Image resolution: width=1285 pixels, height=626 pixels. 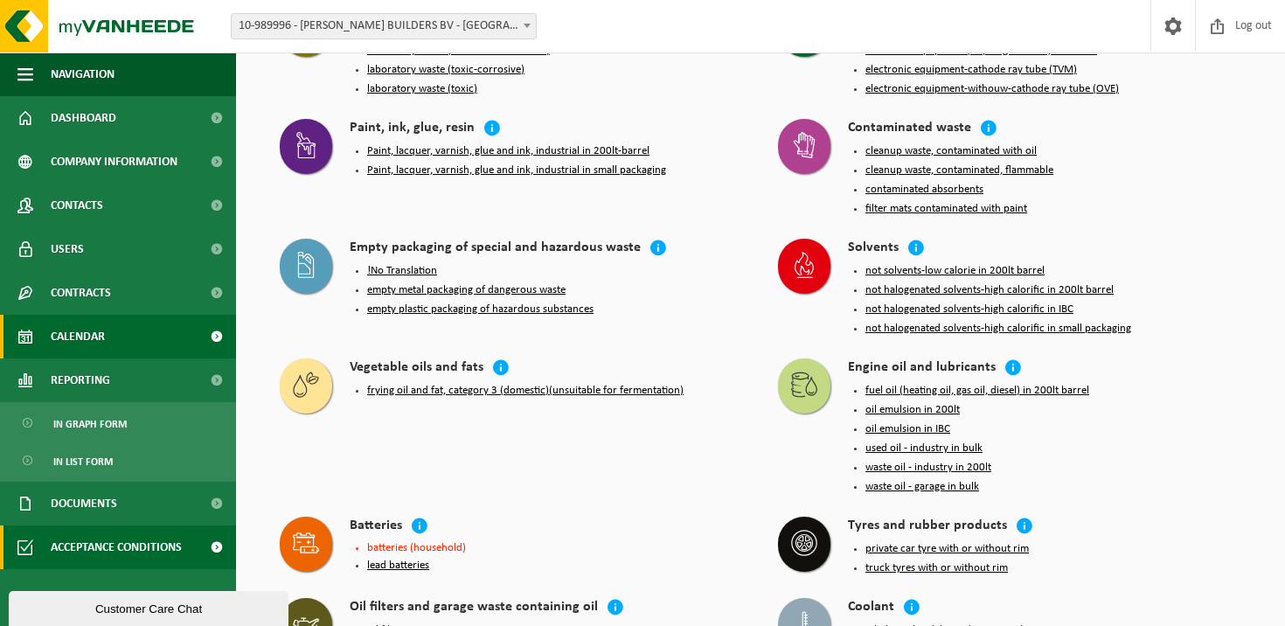 I want to click on span: Acceptance conditions, so click(x=116, y=547).